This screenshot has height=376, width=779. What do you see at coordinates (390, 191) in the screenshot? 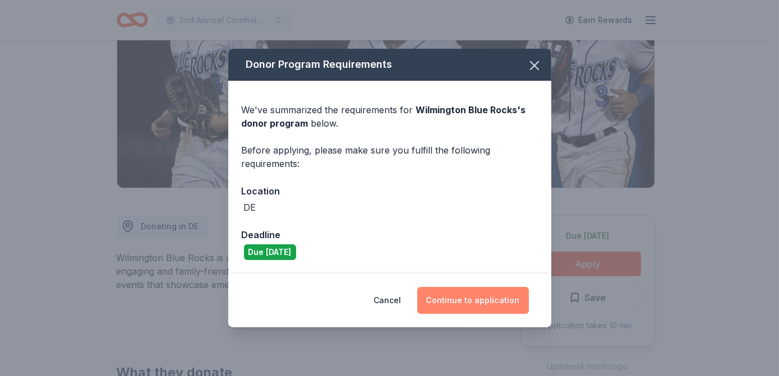
I see `div: Location` at bounding box center [390, 191].